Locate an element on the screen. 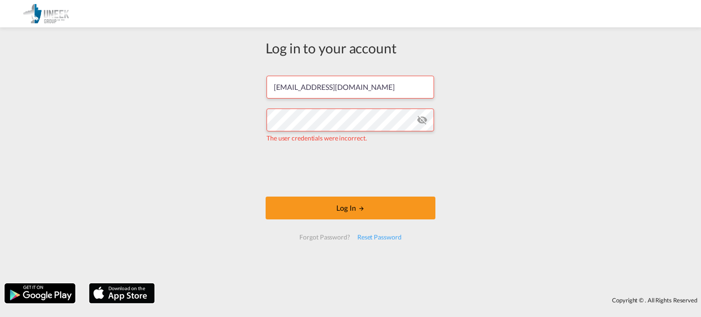 The height and width of the screenshot is (317, 701). img: d96120a0acfa11edb9087d597448d221.png is located at coordinates (44, 14).